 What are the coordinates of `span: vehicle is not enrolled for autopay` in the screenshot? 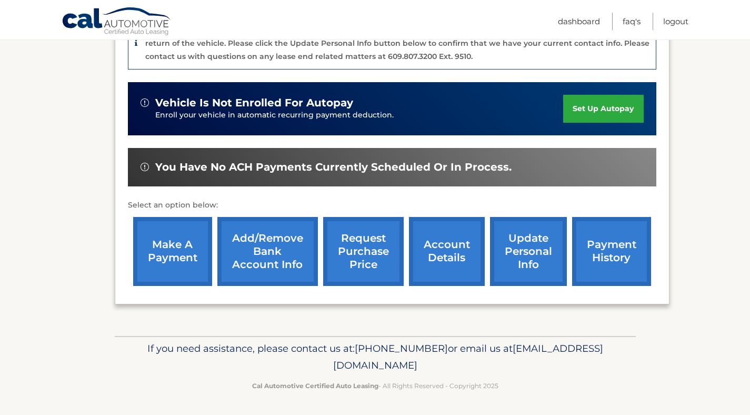 It's located at (254, 103).